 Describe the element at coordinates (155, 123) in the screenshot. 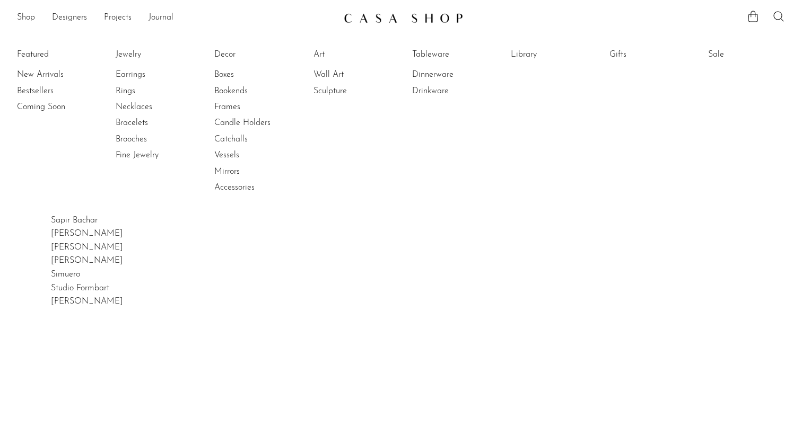

I see `a: Bracelets` at that location.